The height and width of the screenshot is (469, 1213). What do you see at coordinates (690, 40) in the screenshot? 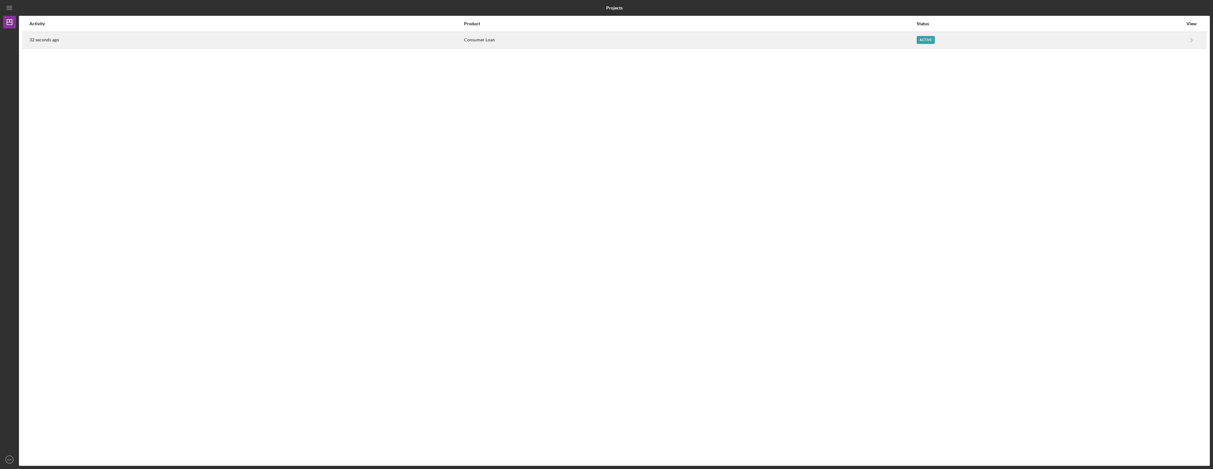
I see `div: Consumer Loan` at bounding box center [690, 40].